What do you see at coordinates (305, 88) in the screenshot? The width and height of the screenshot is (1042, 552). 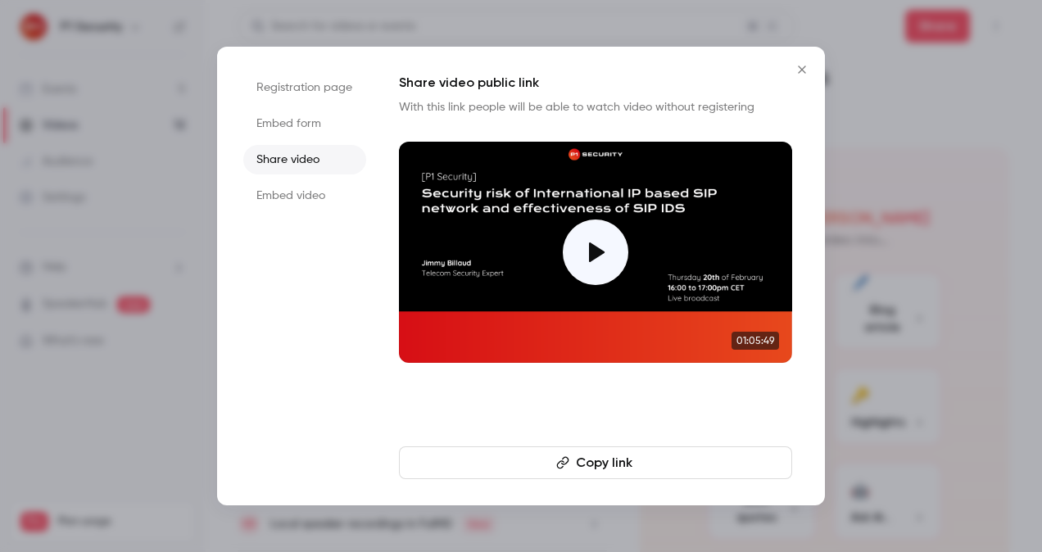 I see `li: Registration page` at bounding box center [305, 88].